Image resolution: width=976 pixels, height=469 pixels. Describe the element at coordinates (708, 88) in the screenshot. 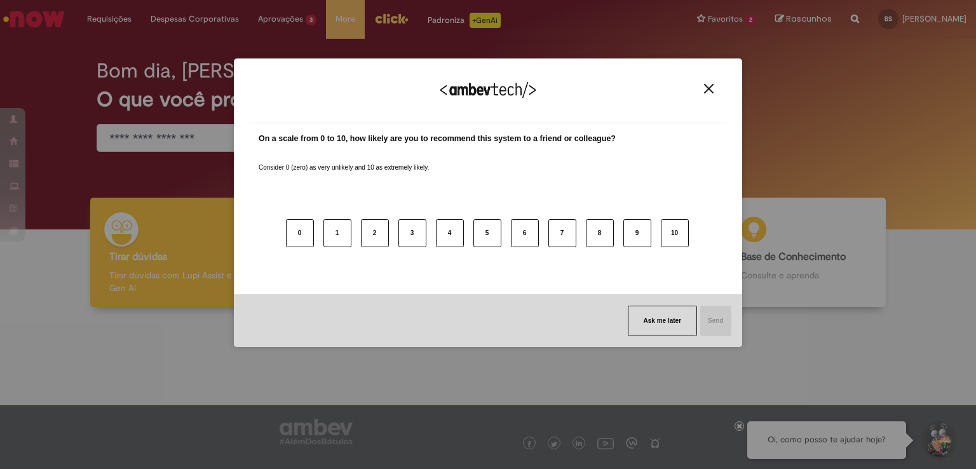

I see `button: Close` at that location.